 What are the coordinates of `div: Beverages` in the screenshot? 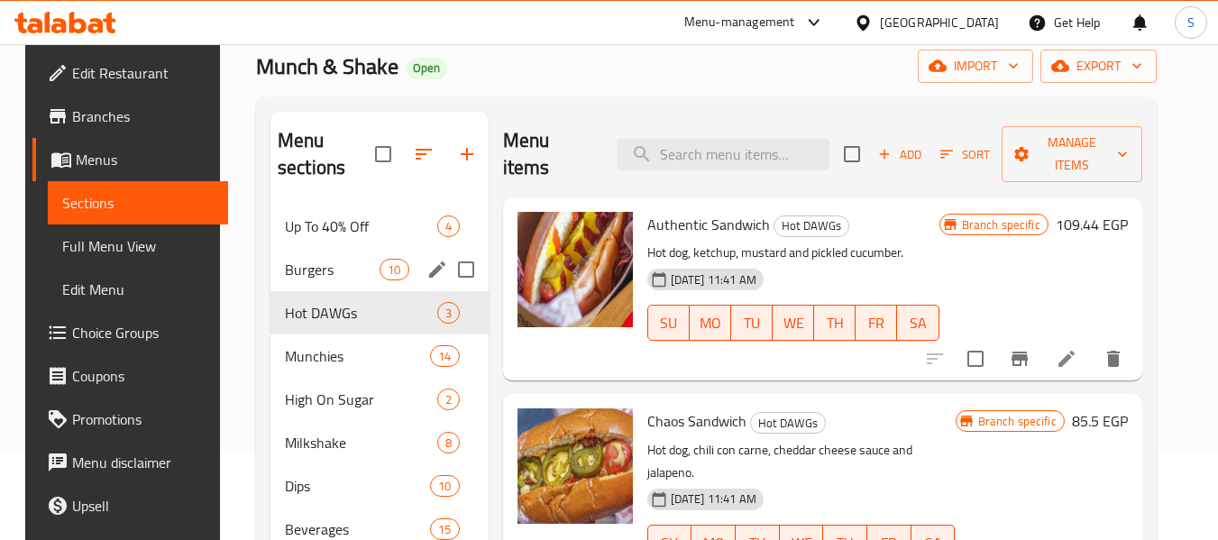 It's located at (357, 529).